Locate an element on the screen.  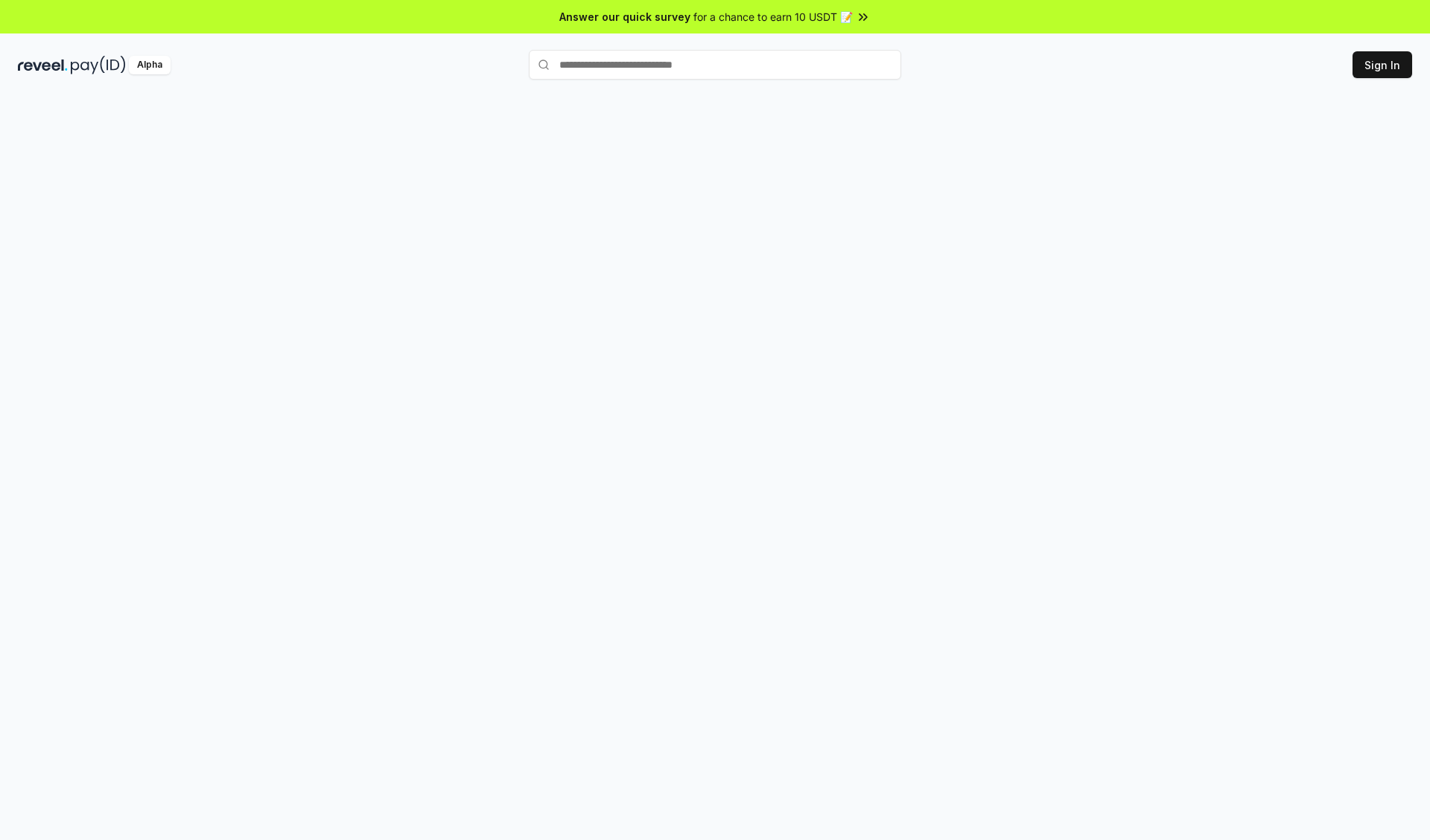
button: Sign In is located at coordinates (1382, 65).